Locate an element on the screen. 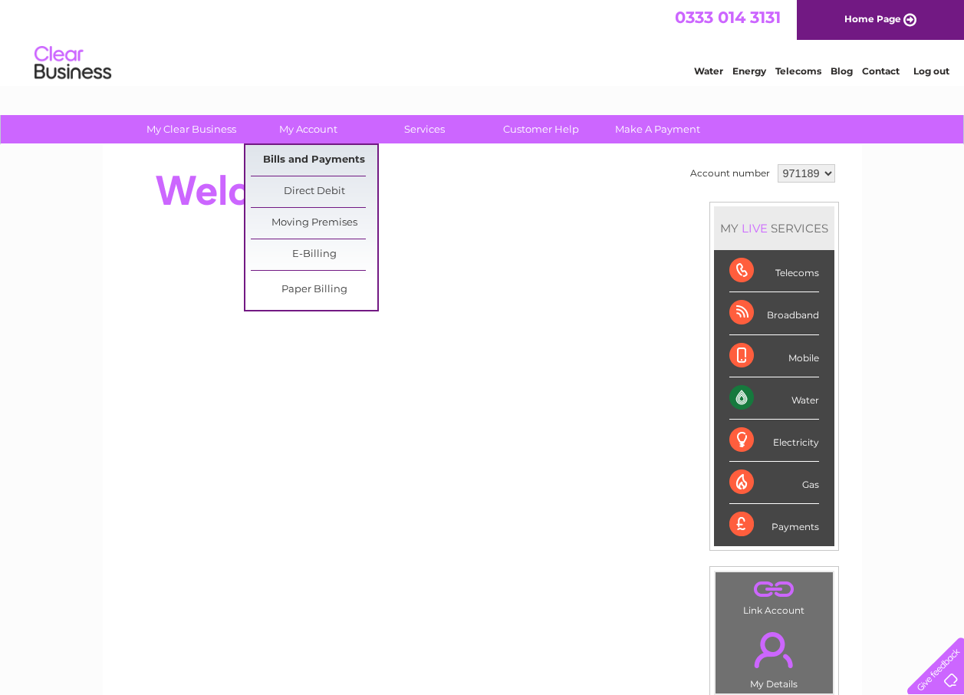 The image size is (964, 695). a: Direct Debit is located at coordinates (314, 192).